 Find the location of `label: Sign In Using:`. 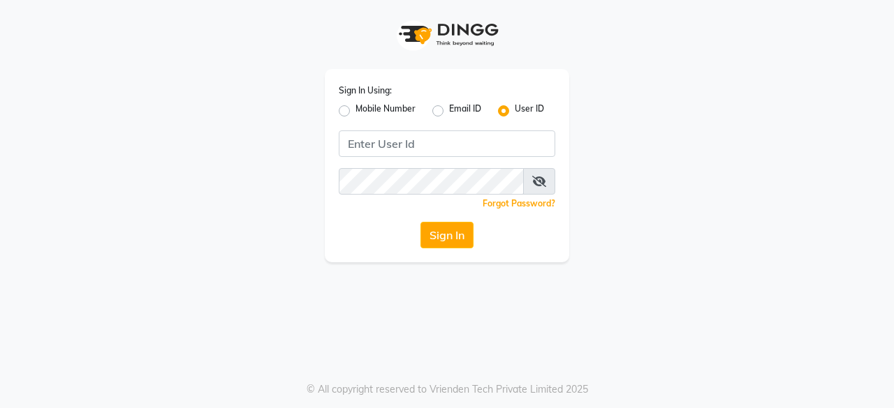

label: Sign In Using: is located at coordinates (365, 91).